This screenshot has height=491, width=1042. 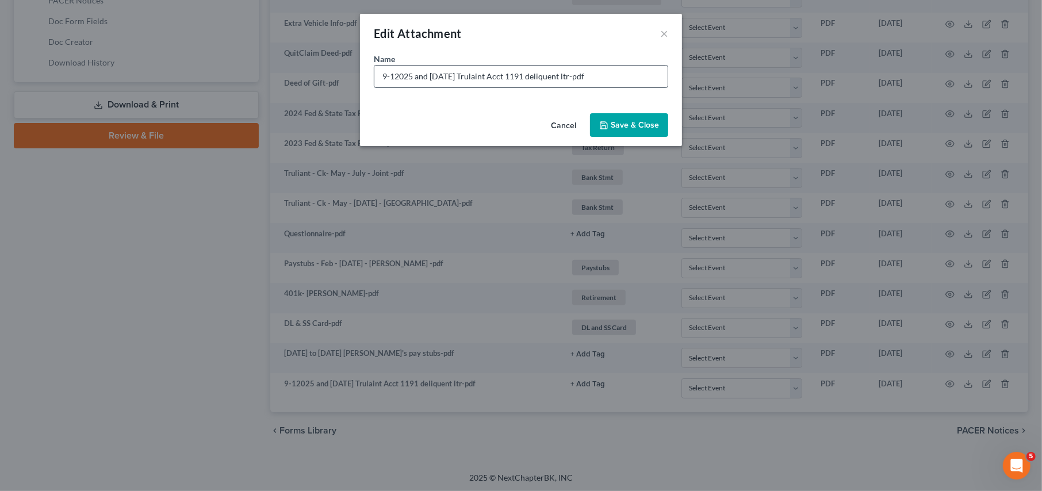 I want to click on button: Cancel, so click(x=564, y=126).